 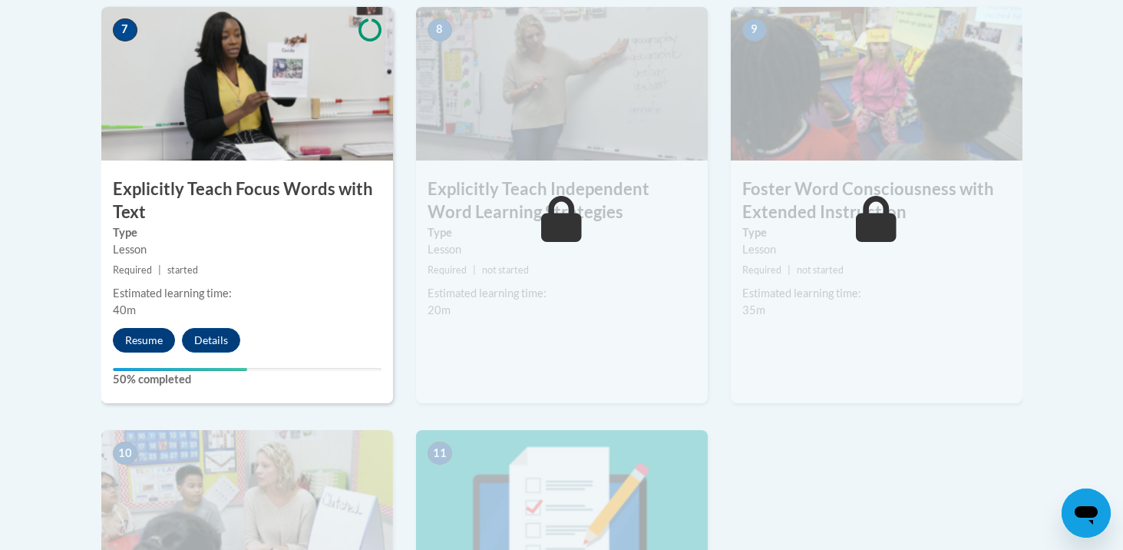 I want to click on span: 40m, so click(x=124, y=309).